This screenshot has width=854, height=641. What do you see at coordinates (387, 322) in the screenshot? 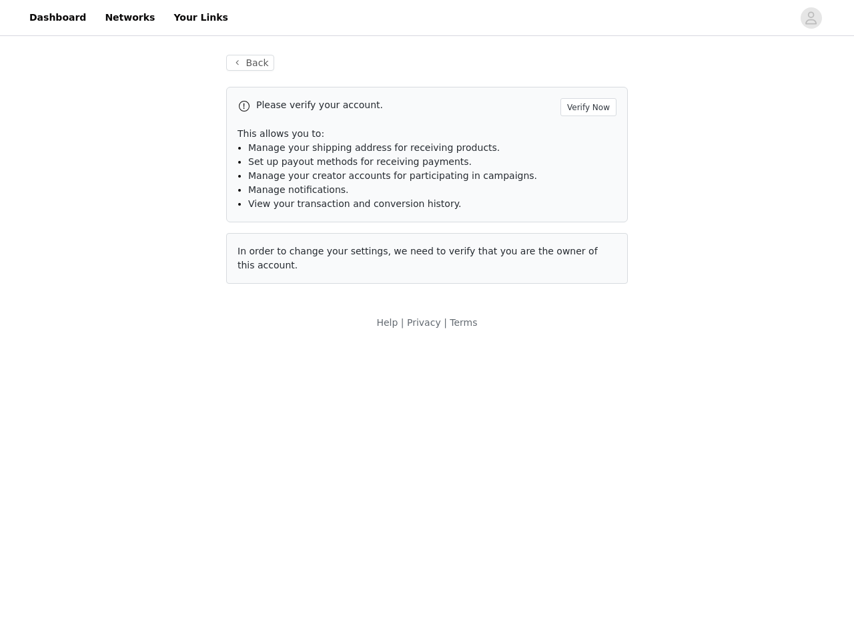
I see `a: Help` at bounding box center [387, 322].